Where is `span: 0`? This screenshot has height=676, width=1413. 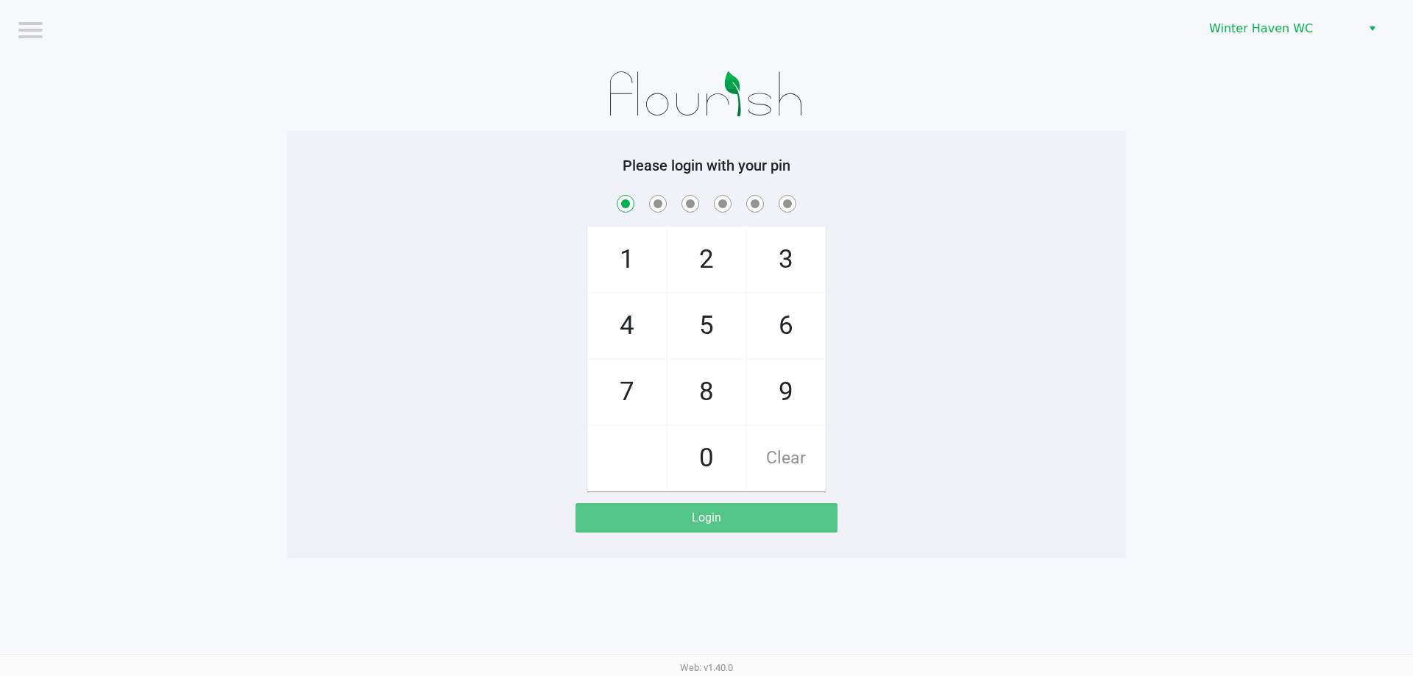 span: 0 is located at coordinates (707, 459).